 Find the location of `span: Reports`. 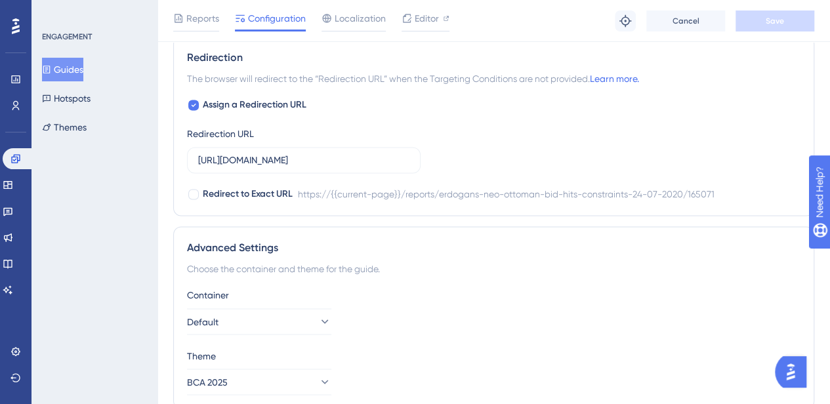

span: Reports is located at coordinates (203, 18).